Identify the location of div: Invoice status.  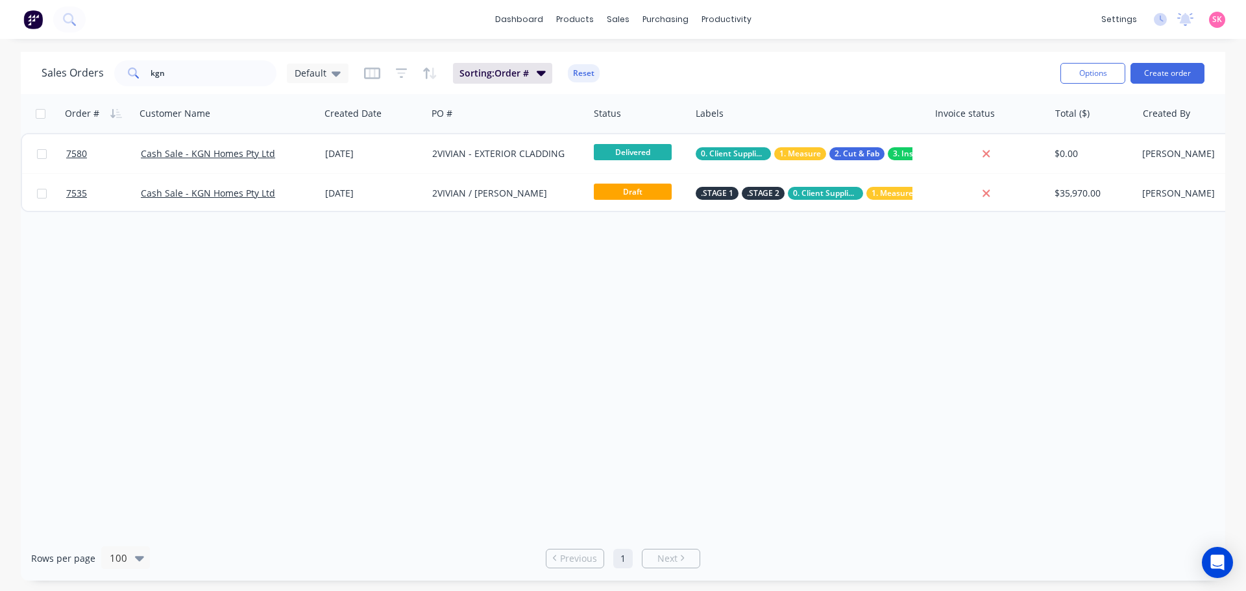
(965, 114).